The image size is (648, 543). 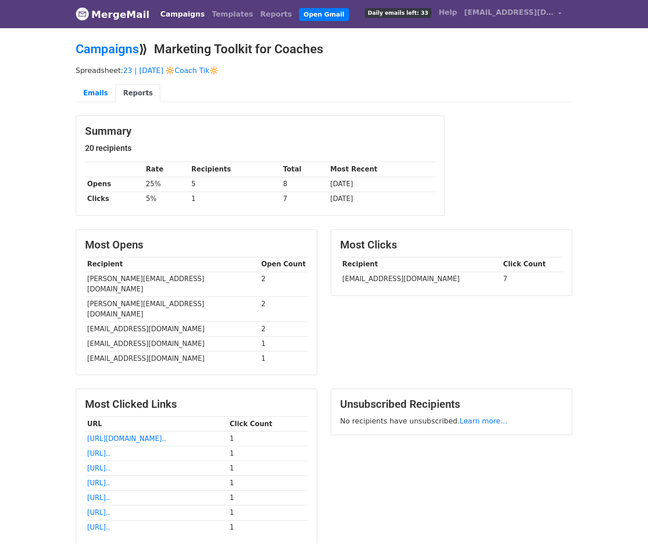 What do you see at coordinates (112, 14) in the screenshot?
I see `a: MergeMail` at bounding box center [112, 14].